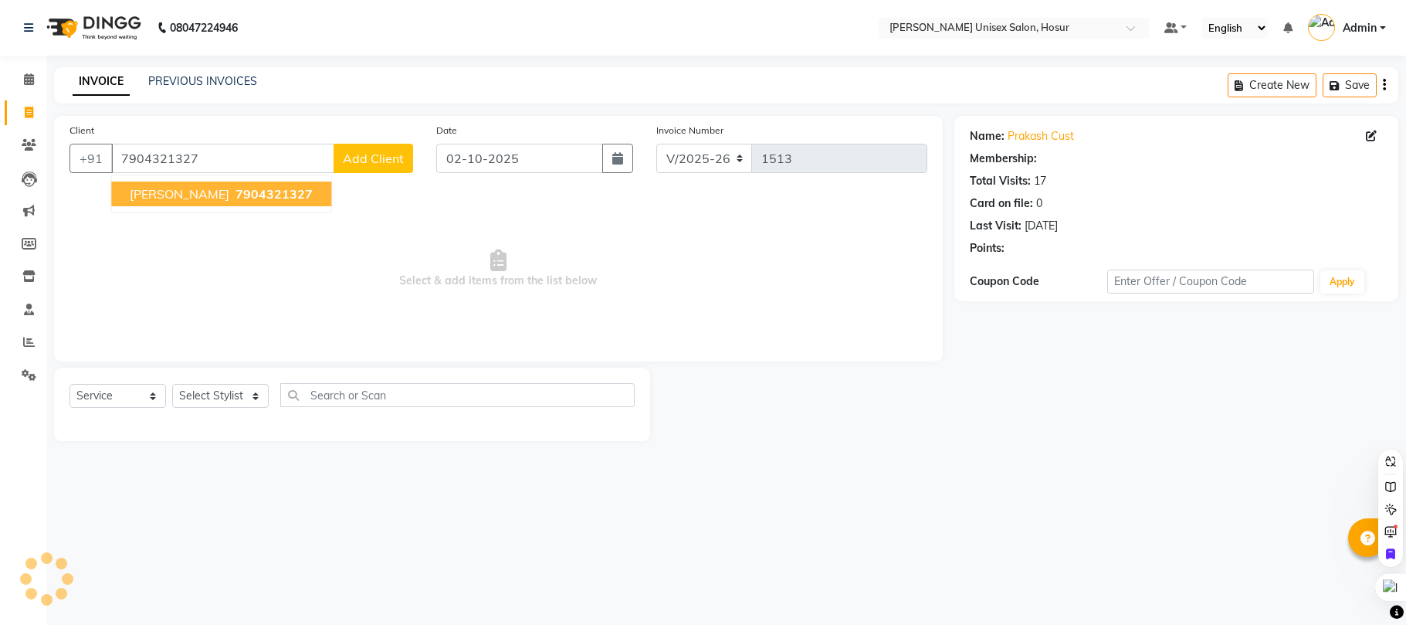  What do you see at coordinates (92, 28) in the screenshot?
I see `img: logo` at bounding box center [92, 28].